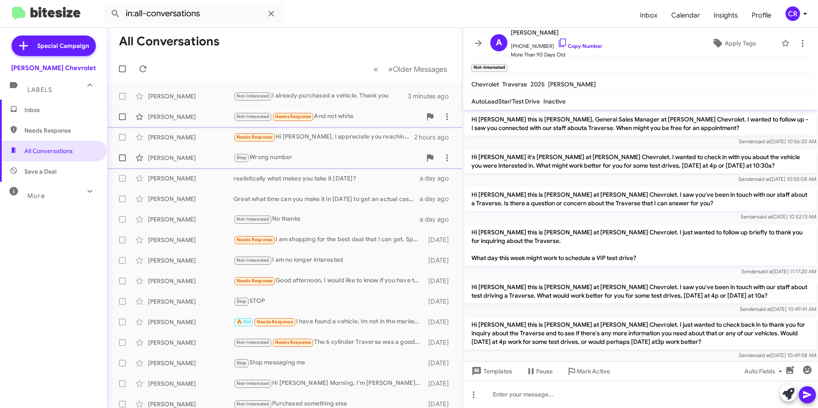 Image resolution: width=818 pixels, height=408 pixels. Describe the element at coordinates (490, 68) in the screenshot. I see `small: Not-Interested` at that location.